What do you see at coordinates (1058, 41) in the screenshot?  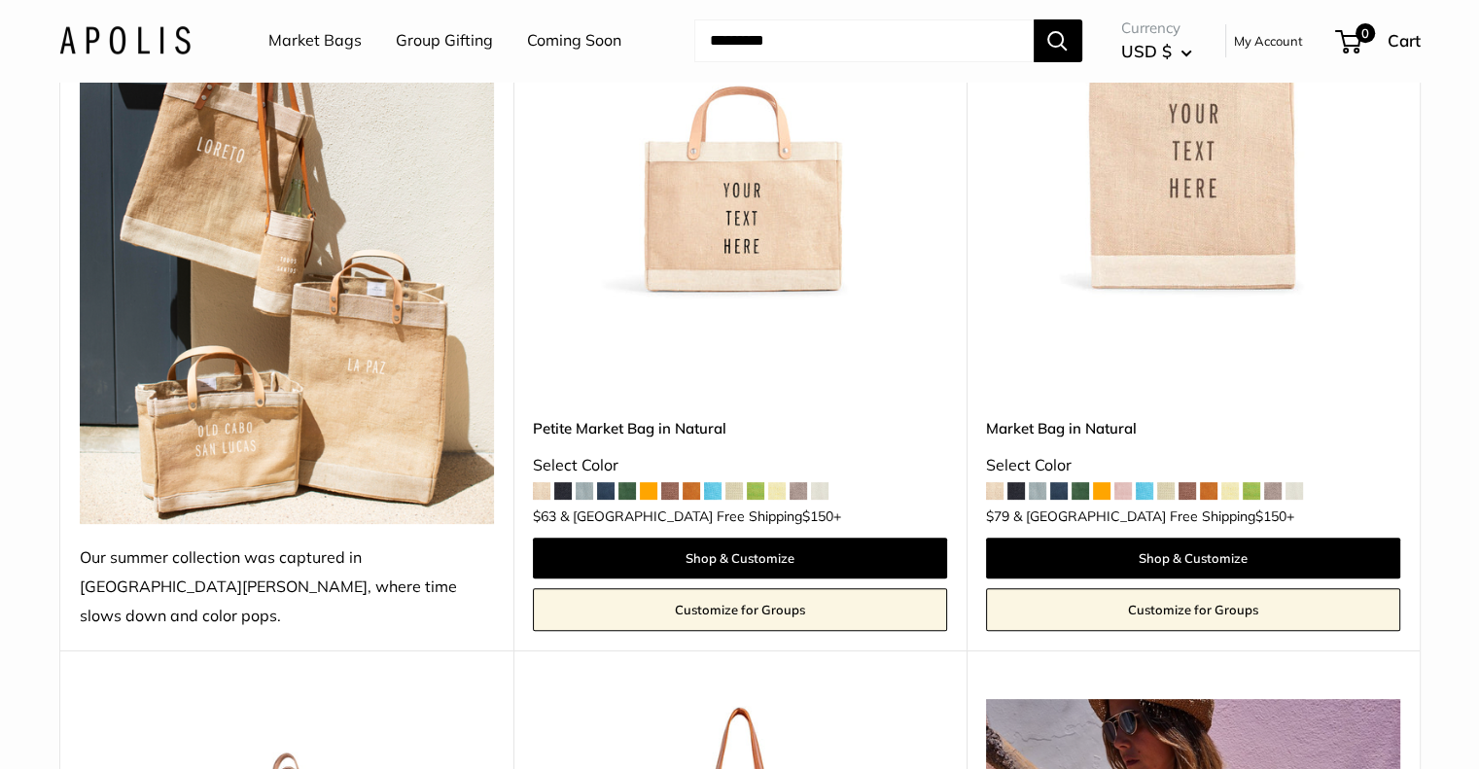 I see `button: Search` at bounding box center [1058, 41].